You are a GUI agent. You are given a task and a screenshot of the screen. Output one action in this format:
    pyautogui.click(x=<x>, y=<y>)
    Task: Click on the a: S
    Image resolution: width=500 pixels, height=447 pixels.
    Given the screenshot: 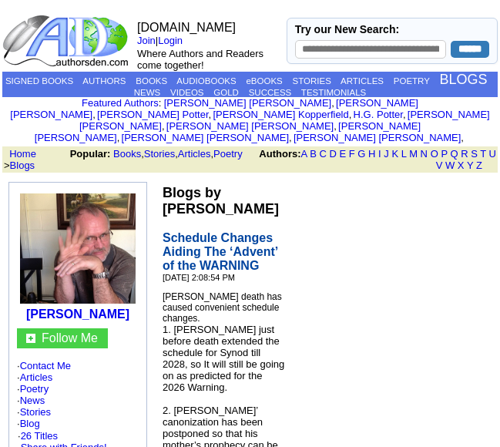 What is the action you would take?
    pyautogui.click(x=474, y=153)
    